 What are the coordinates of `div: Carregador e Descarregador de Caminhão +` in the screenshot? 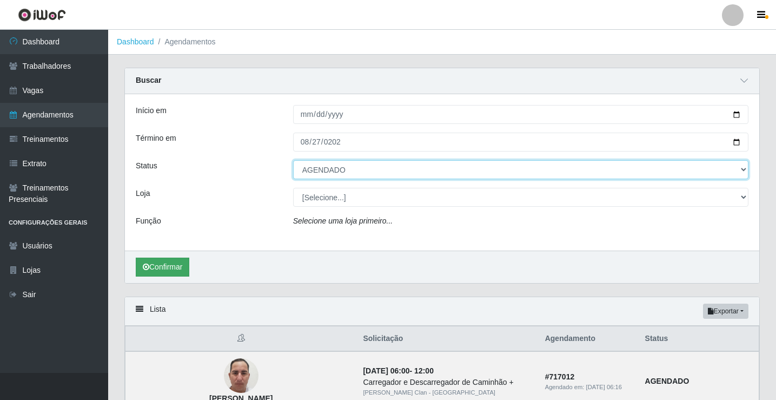 It's located at (447, 382).